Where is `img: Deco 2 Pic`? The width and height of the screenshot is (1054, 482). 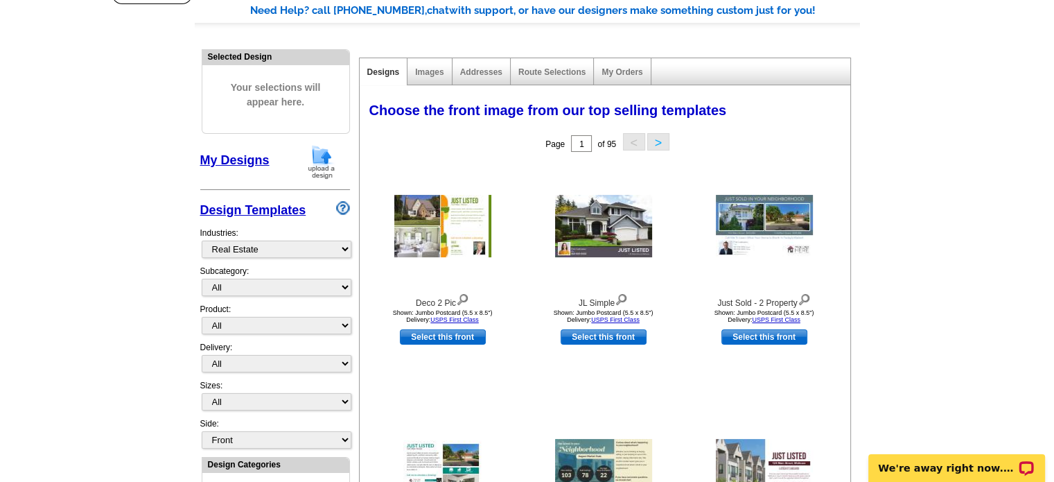 img: Deco 2 Pic is located at coordinates (443, 226).